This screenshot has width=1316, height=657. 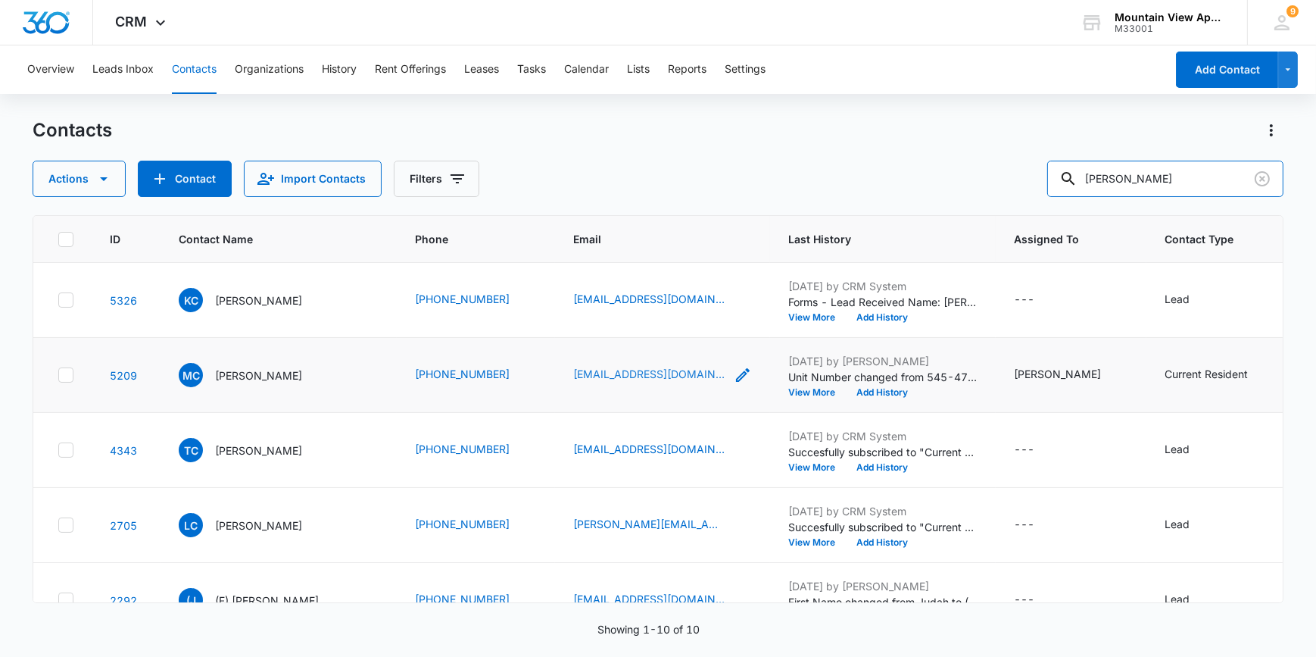 I want to click on span: Contact Type, so click(x=1209, y=239).